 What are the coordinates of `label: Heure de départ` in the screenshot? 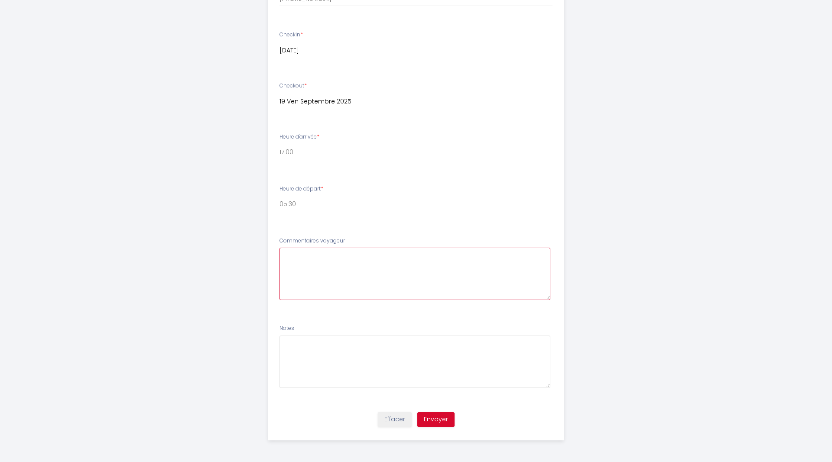 It's located at (301, 189).